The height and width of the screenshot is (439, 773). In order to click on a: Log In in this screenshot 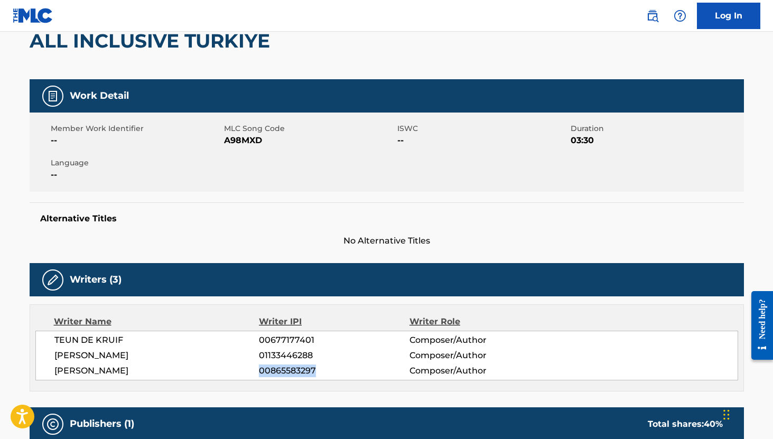, I will do `click(729, 16)`.